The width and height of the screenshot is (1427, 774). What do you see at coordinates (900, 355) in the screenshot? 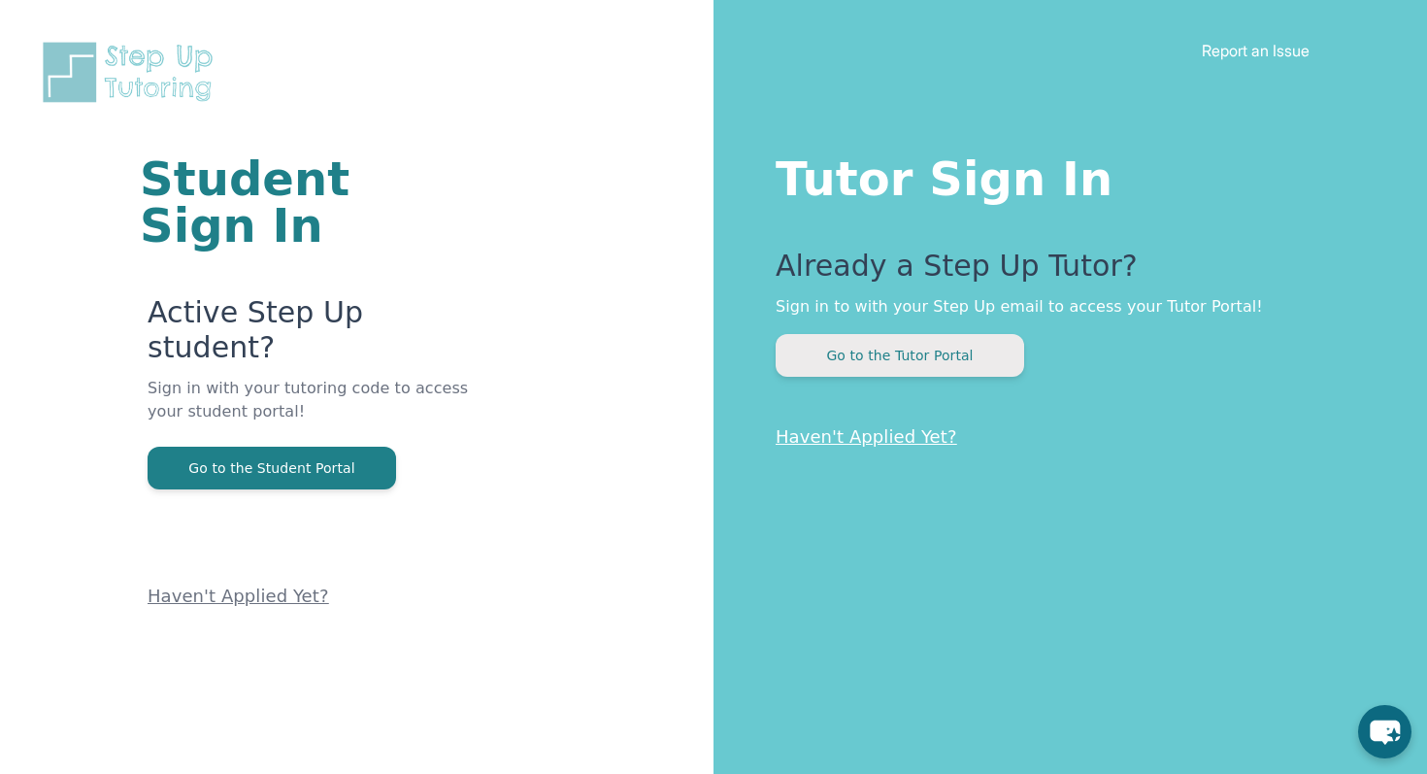
I see `button: Go to the Tutor Portal` at bounding box center [900, 355].